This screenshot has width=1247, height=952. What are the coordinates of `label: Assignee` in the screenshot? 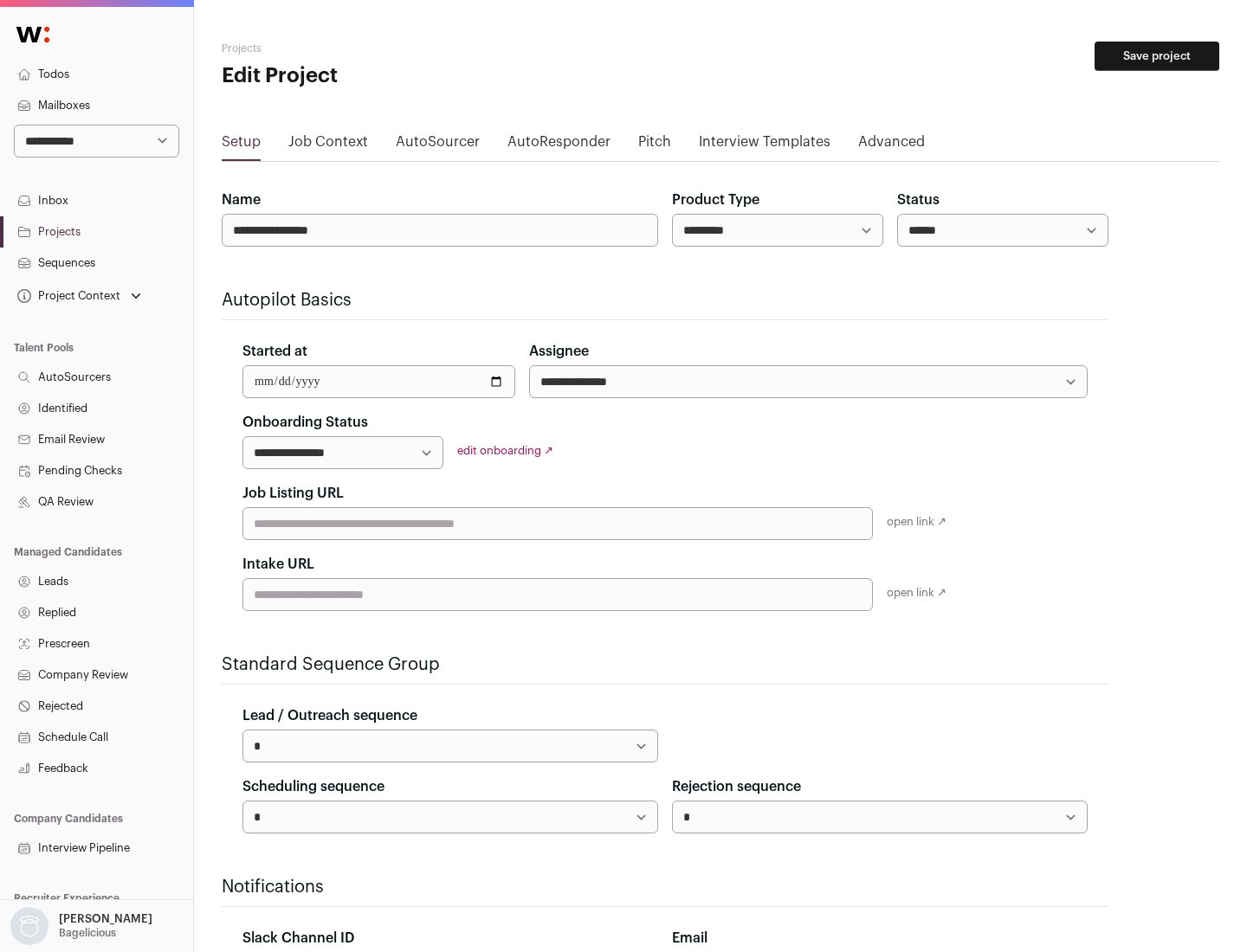 It's located at (558, 351).